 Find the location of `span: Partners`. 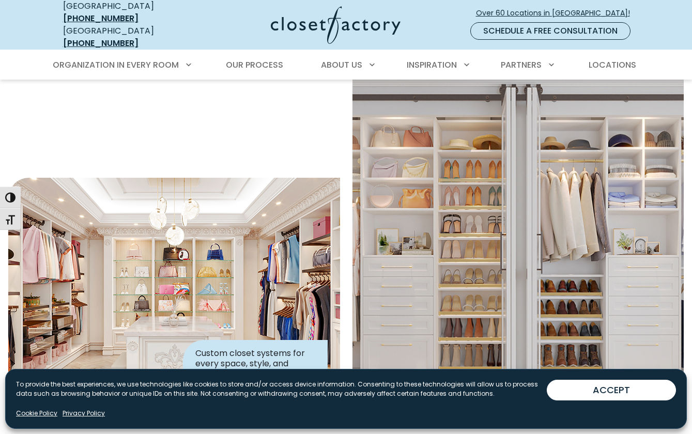

span: Partners is located at coordinates (521, 65).